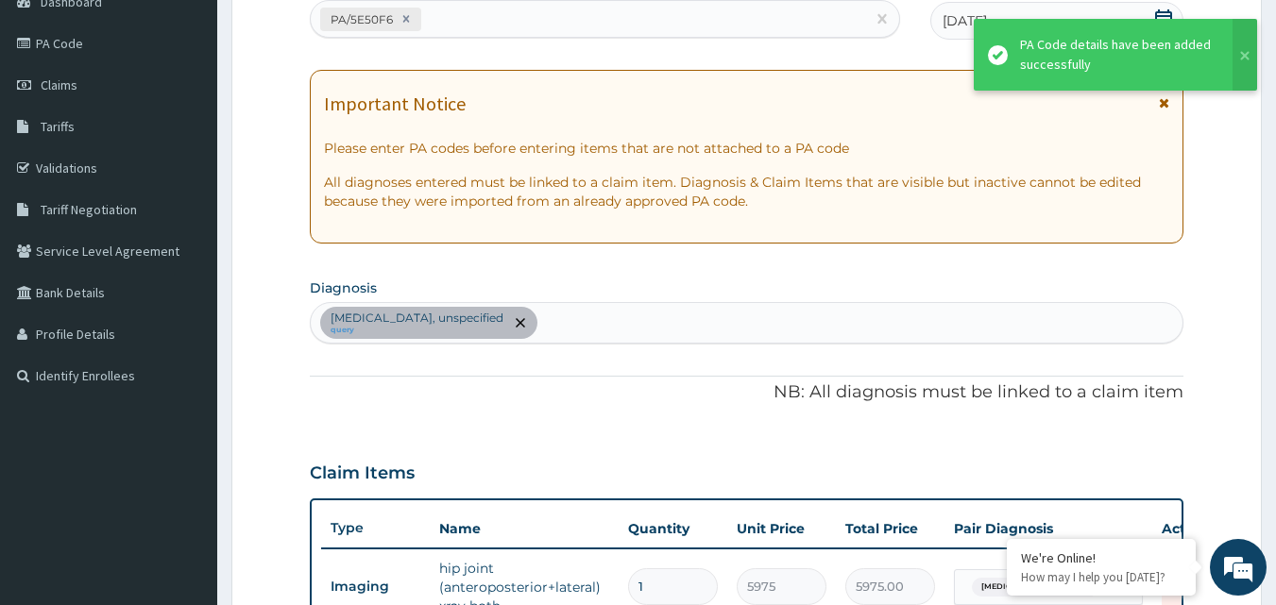 The image size is (1276, 605). Describe the element at coordinates (89, 210) in the screenshot. I see `span: Tariff Negotiation` at that location.